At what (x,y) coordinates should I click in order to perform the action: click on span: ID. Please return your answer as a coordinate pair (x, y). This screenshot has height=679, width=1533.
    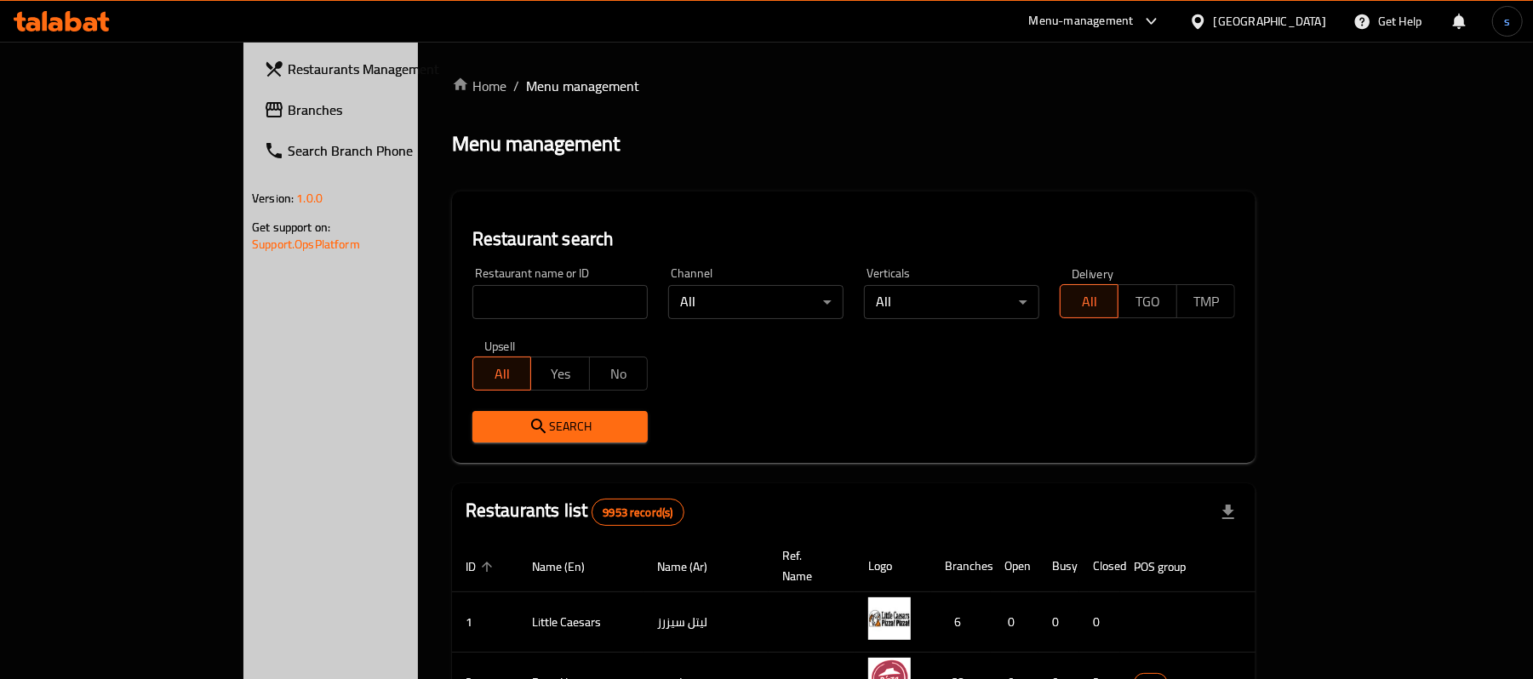
    Looking at the image, I should click on (482, 567).